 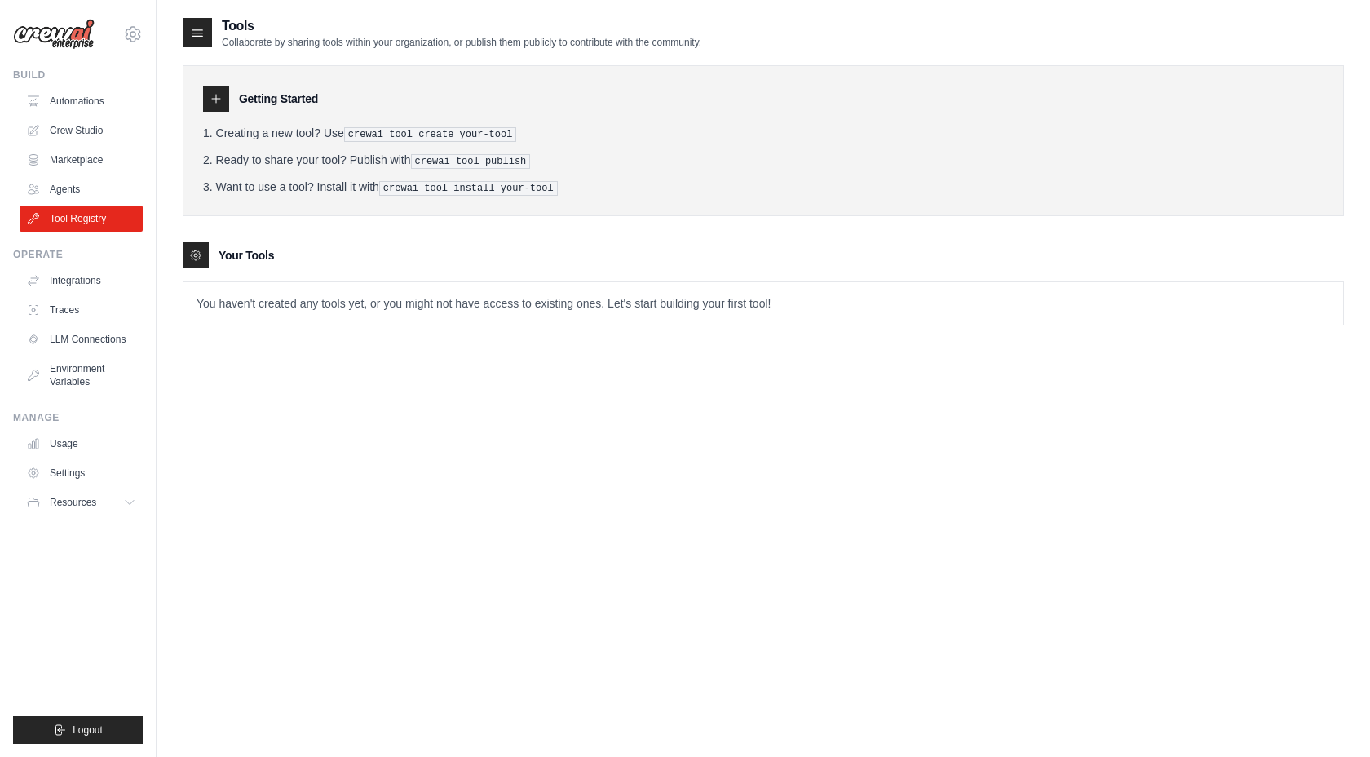 I want to click on div: Manage, so click(x=77, y=417).